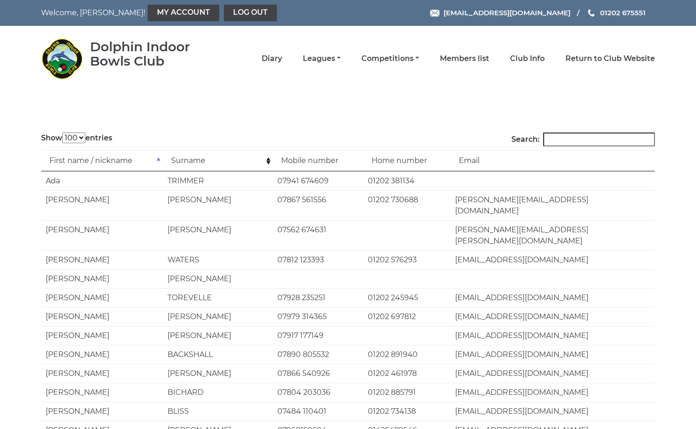  I want to click on a: Log out, so click(250, 13).